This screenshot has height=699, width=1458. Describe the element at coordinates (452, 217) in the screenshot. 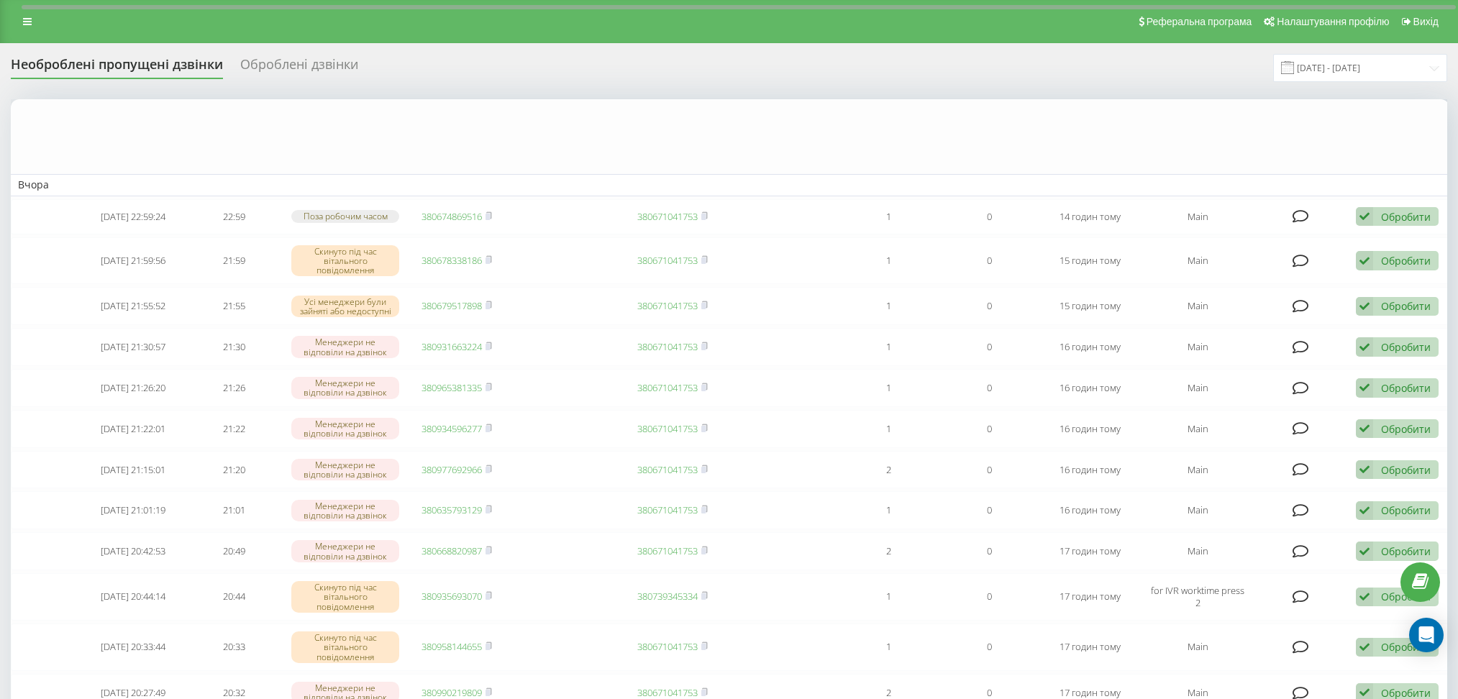

I see `a: 380674869516` at that location.